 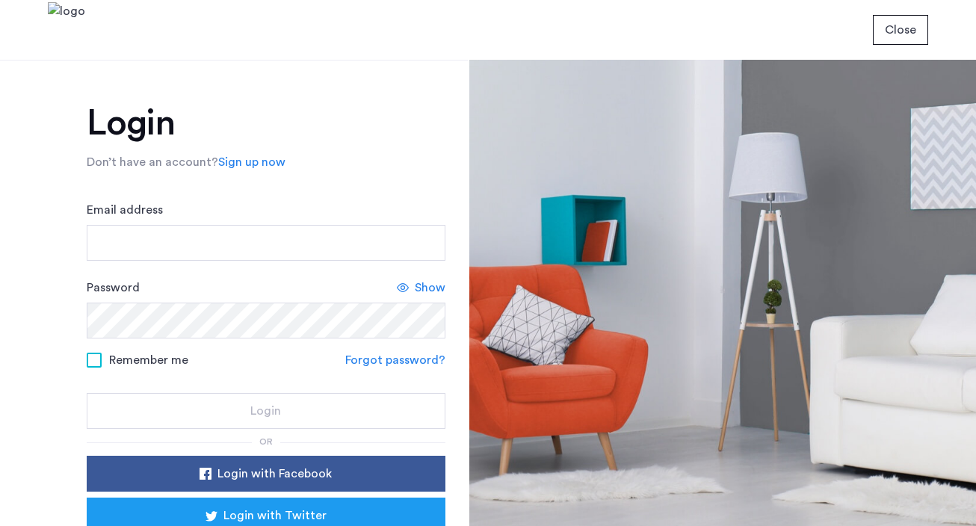 What do you see at coordinates (396, 360) in the screenshot?
I see `a: Forgot password?` at bounding box center [396, 360].